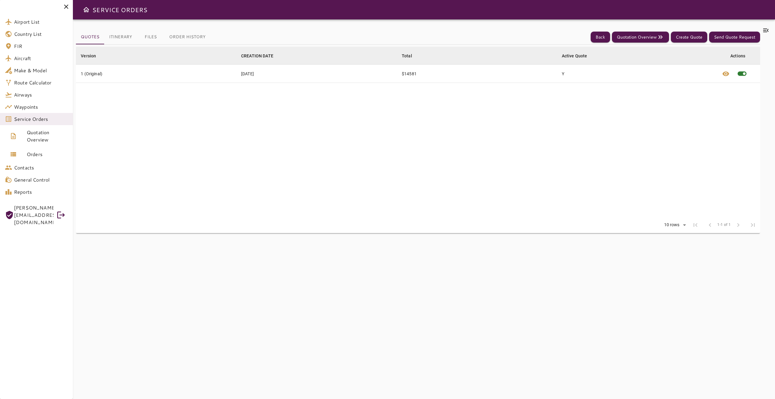  What do you see at coordinates (151, 37) in the screenshot?
I see `button: Files` at bounding box center [151, 37].